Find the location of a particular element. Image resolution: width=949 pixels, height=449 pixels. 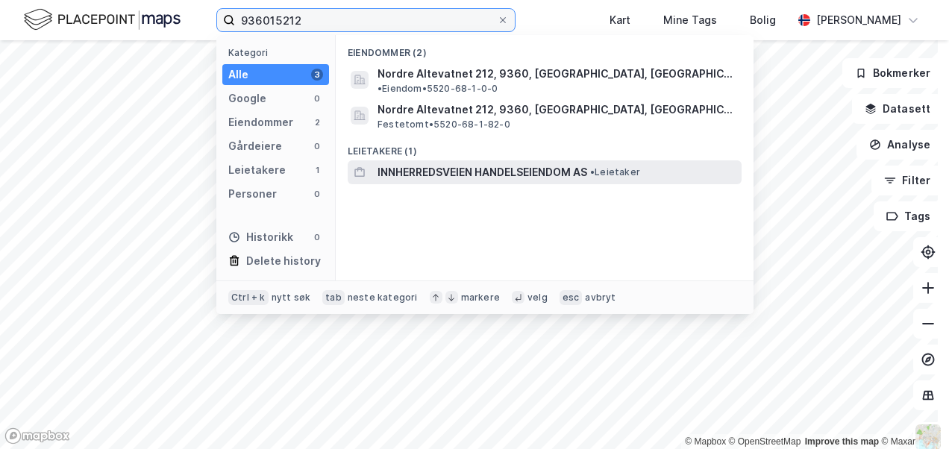

button: Analyse is located at coordinates (899, 145).